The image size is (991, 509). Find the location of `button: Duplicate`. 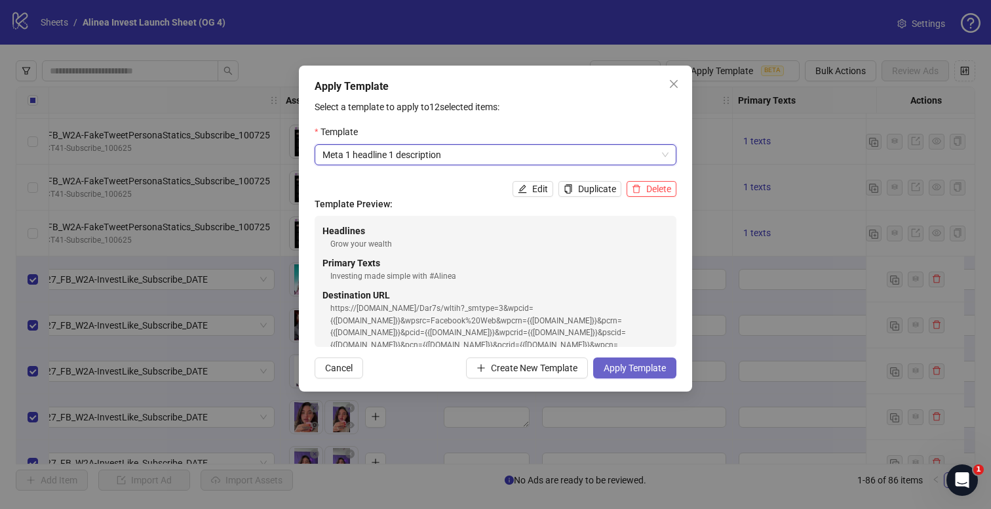

button: Duplicate is located at coordinates (590, 189).